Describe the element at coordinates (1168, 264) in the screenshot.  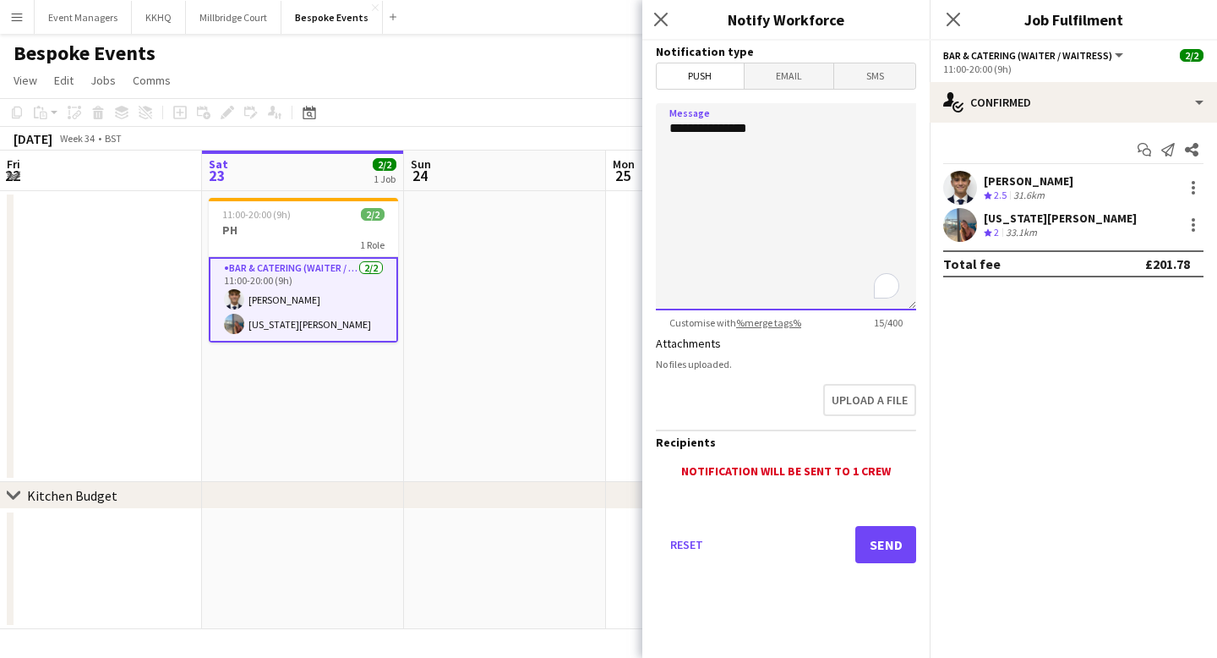
I see `div: £201.78` at that location.